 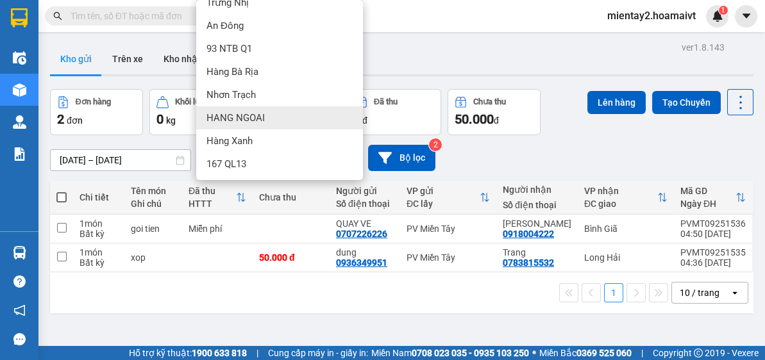 What do you see at coordinates (528, 263) in the screenshot?
I see `div: 0783815532` at bounding box center [528, 263].